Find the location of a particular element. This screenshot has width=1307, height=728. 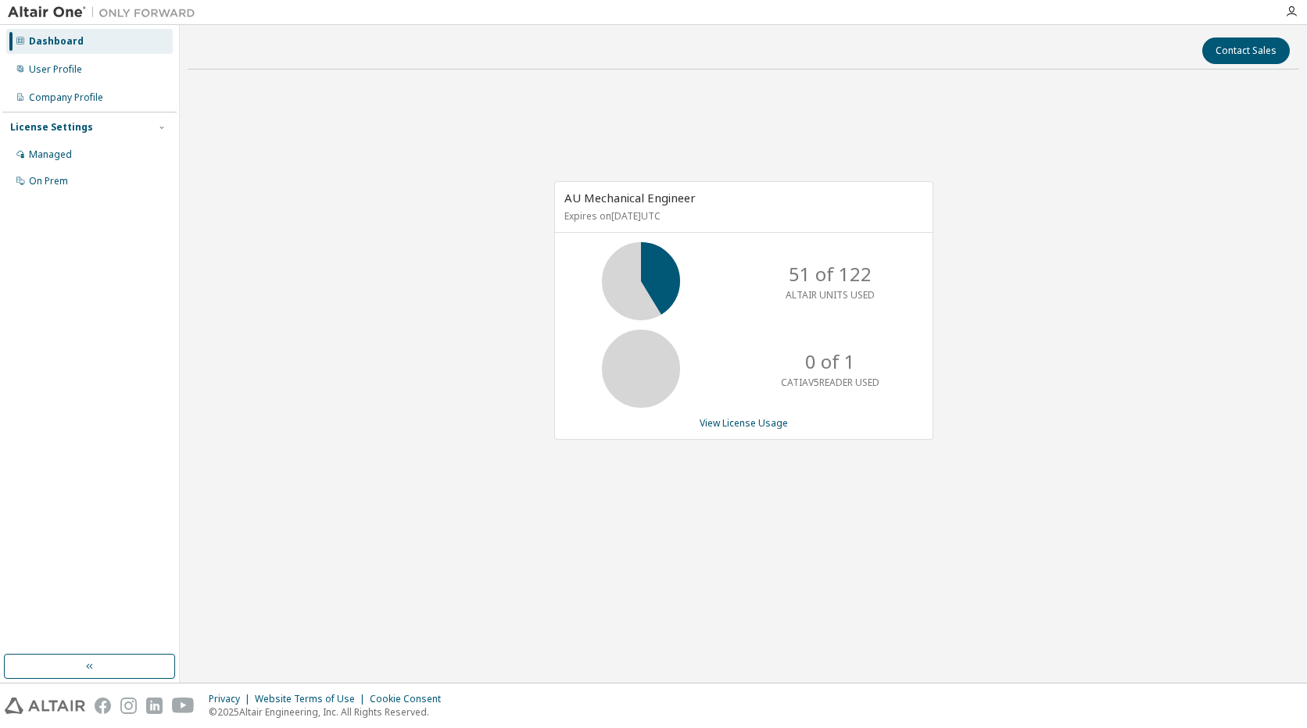

p: 0 of 1 is located at coordinates (830, 362).